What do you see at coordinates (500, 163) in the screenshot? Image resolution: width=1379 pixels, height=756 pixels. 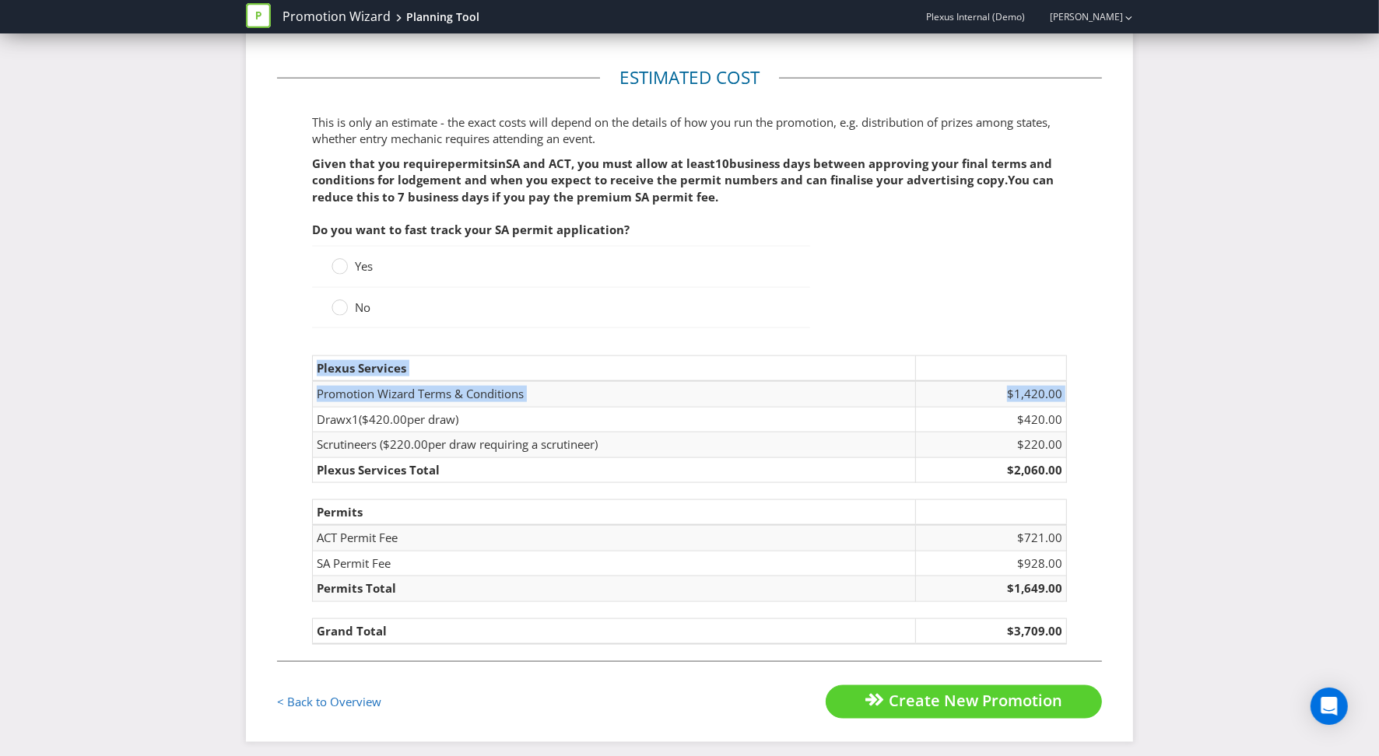 I see `span: in` at bounding box center [500, 163].